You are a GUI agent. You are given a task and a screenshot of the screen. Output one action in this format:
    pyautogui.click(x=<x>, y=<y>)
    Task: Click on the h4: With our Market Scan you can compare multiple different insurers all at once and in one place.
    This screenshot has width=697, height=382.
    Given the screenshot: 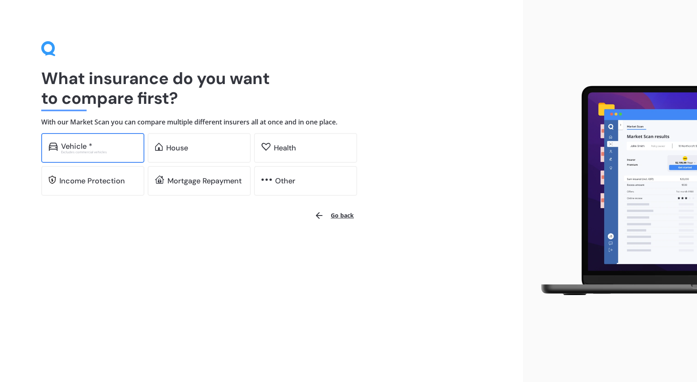 What is the action you would take?
    pyautogui.click(x=262, y=122)
    